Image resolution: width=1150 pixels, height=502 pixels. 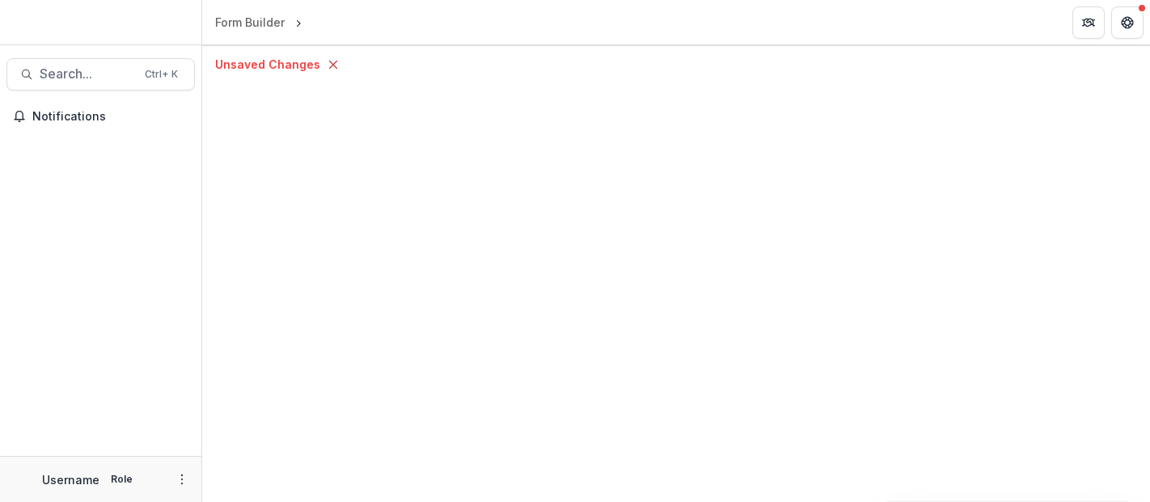 I want to click on p: Unsaved Changes, so click(x=268, y=64).